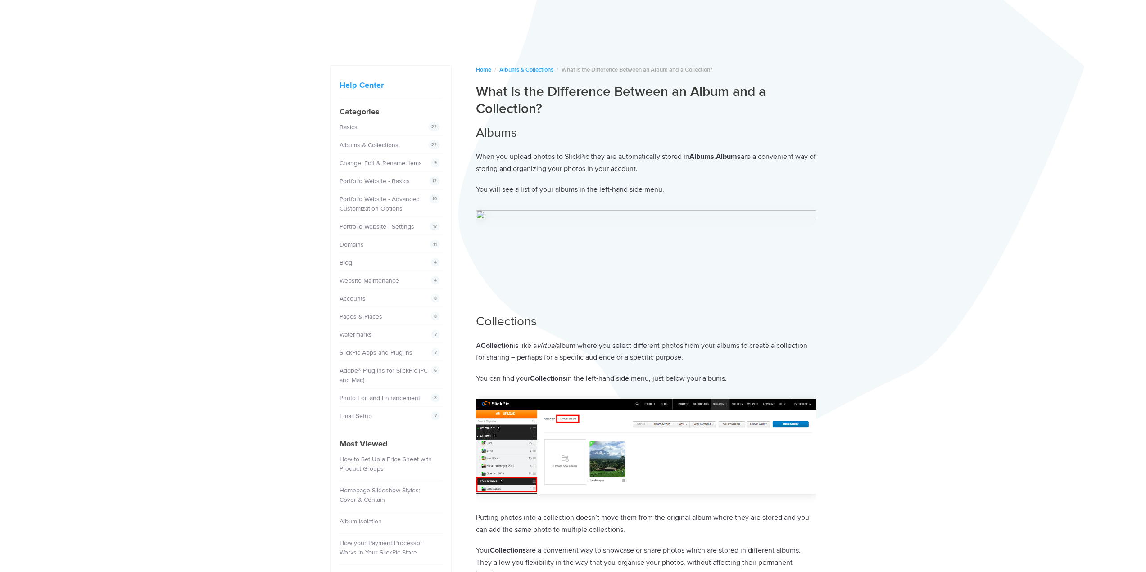 The width and height of the screenshot is (1146, 572). I want to click on a: Blog, so click(346, 262).